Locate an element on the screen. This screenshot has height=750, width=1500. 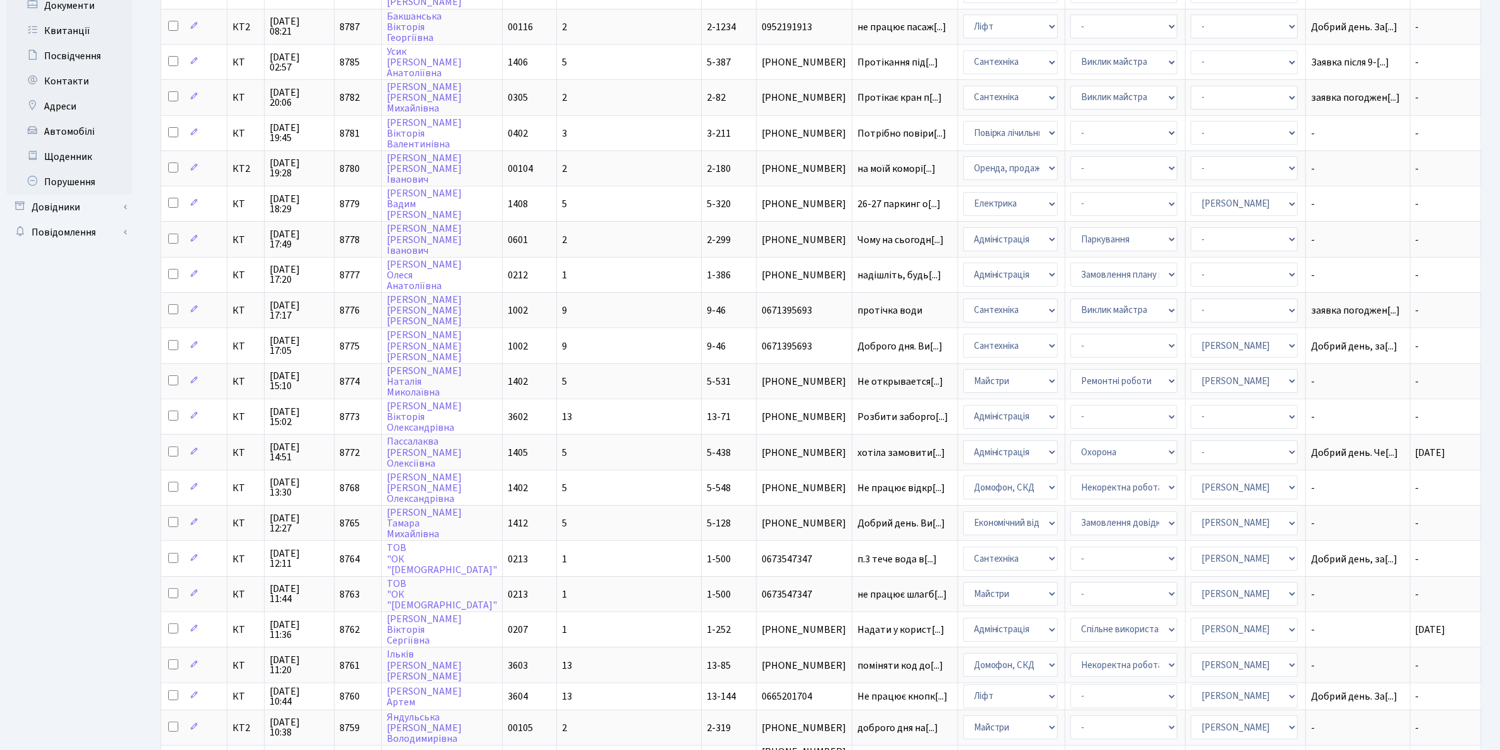
span: КТ2 is located at coordinates (246, 728).